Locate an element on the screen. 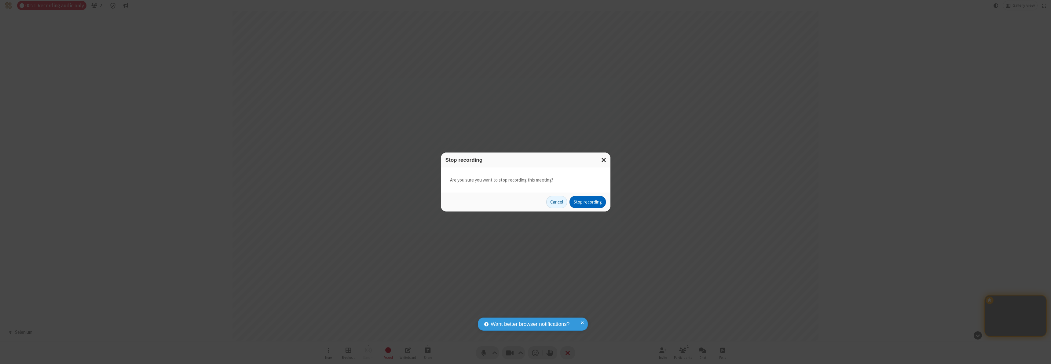 This screenshot has width=1051, height=364. h3: Stop recording is located at coordinates (526, 160).